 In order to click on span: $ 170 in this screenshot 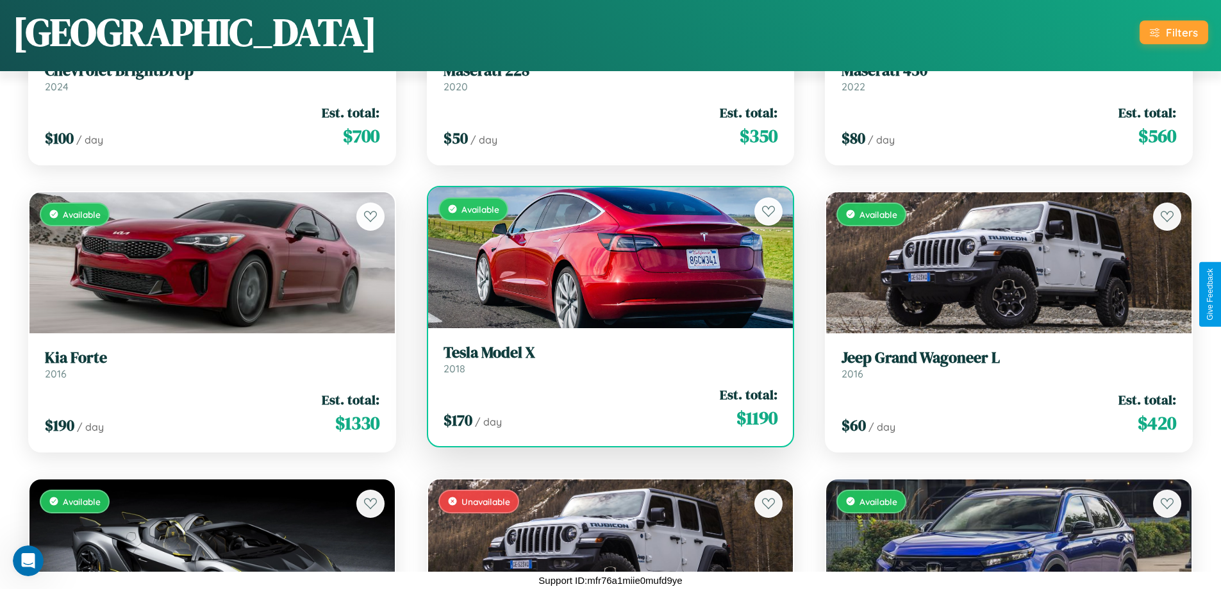, I will do `click(458, 420)`.